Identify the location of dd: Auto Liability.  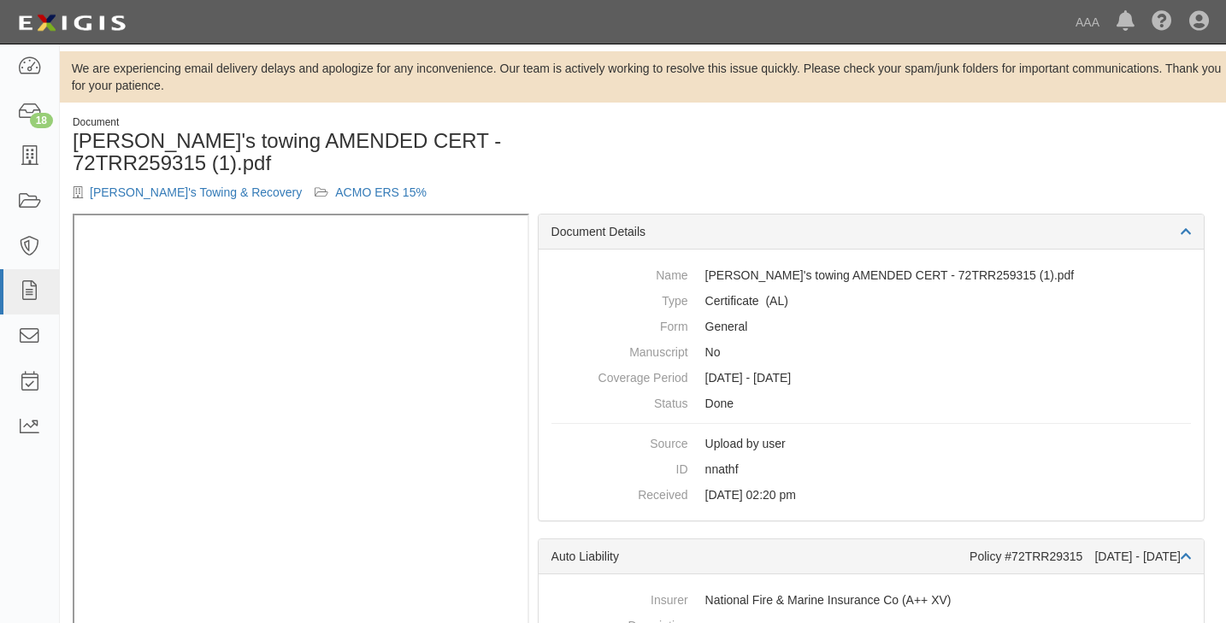
(871, 301).